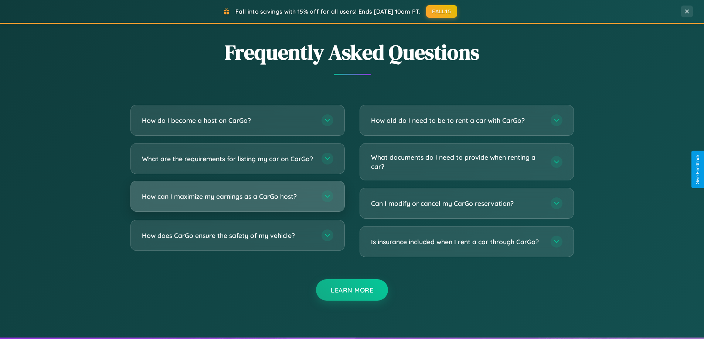 Image resolution: width=704 pixels, height=339 pixels. What do you see at coordinates (228, 236) in the screenshot?
I see `h3: How does CarGo ensure the safety of my vehicle?` at bounding box center [228, 236].